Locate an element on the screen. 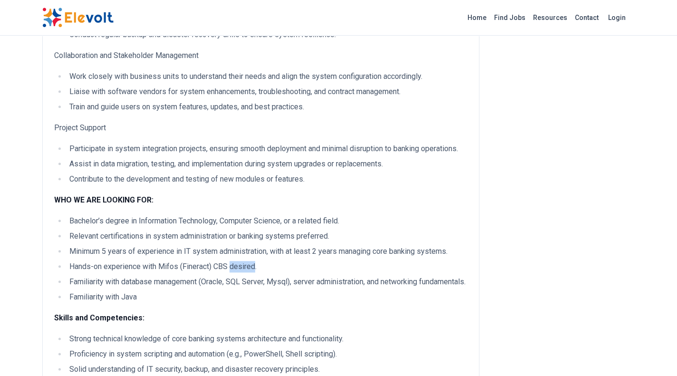 This screenshot has width=677, height=376. a: Home is located at coordinates (477, 18).